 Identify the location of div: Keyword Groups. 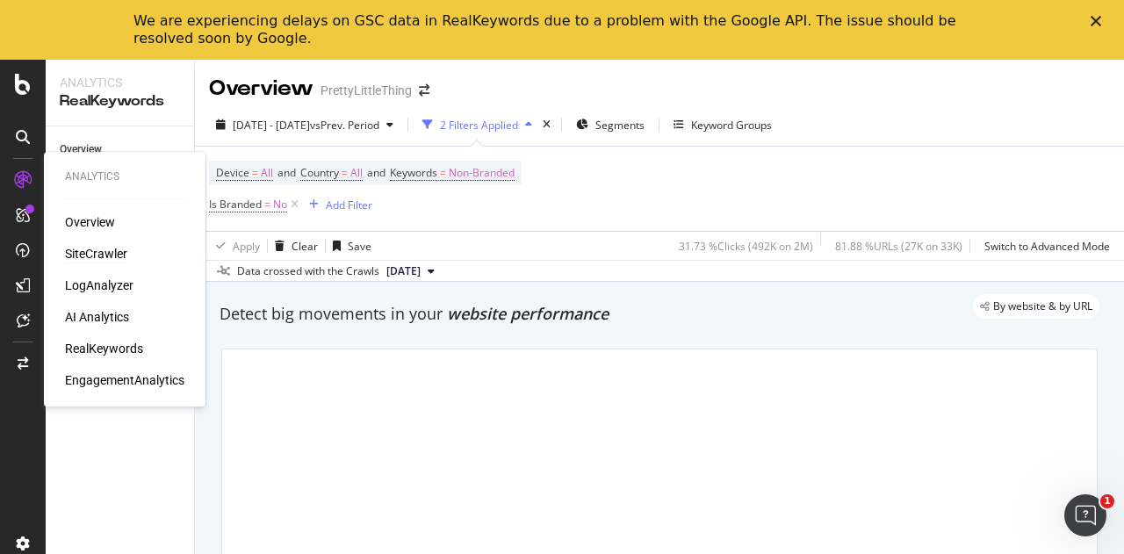
(732, 125).